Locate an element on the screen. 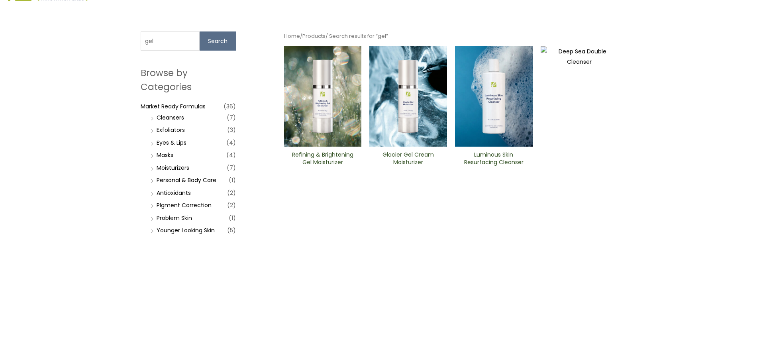  img: Refining and Brightening Gel Moisturizer is located at coordinates (323, 96).